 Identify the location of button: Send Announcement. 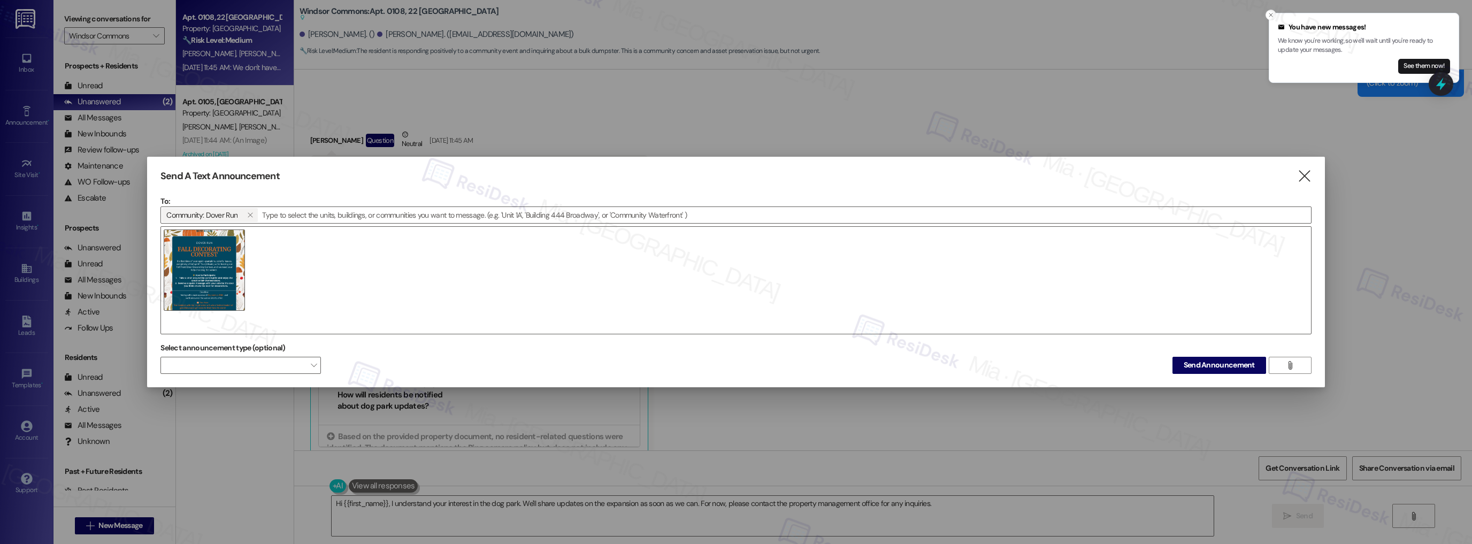
(1219, 365).